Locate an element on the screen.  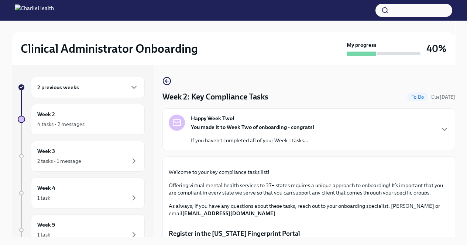
div: 2 tasks • 1 message is located at coordinates (59, 161).